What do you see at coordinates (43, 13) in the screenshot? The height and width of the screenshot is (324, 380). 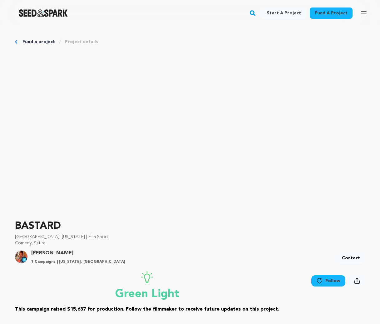 I see `img: Seed&Spark Logo Dark Mode` at bounding box center [43, 13].